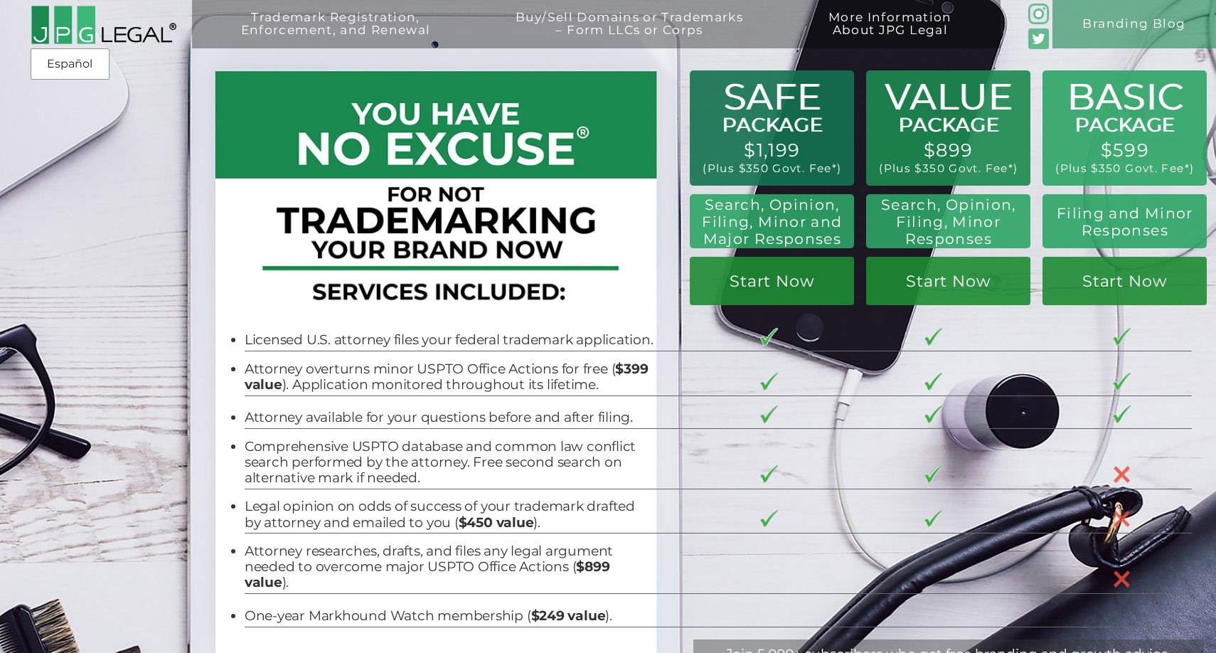 The width and height of the screenshot is (1216, 653). What do you see at coordinates (449, 514) in the screenshot?
I see `li: Legal opinion on odds of success of your trademark drafted by attorney and emailed to you ( ).` at bounding box center [449, 514].